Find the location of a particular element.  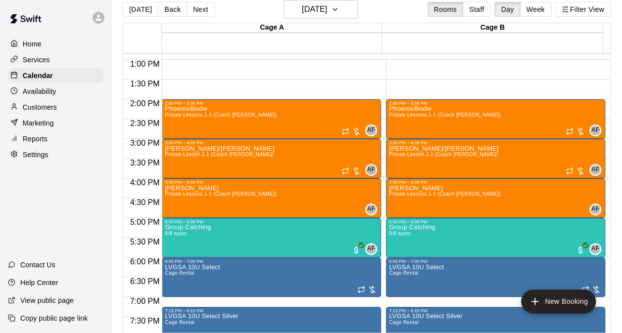

div: Cage A is located at coordinates (272, 28).